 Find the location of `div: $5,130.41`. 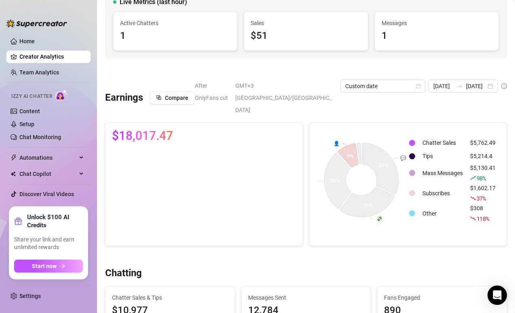

div: $5,130.41 is located at coordinates (483, 173).